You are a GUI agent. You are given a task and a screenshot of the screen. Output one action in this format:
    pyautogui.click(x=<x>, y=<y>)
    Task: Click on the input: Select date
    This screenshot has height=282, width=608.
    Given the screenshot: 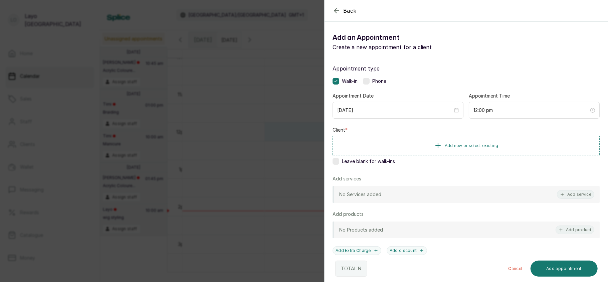 What is the action you would take?
    pyautogui.click(x=395, y=110)
    